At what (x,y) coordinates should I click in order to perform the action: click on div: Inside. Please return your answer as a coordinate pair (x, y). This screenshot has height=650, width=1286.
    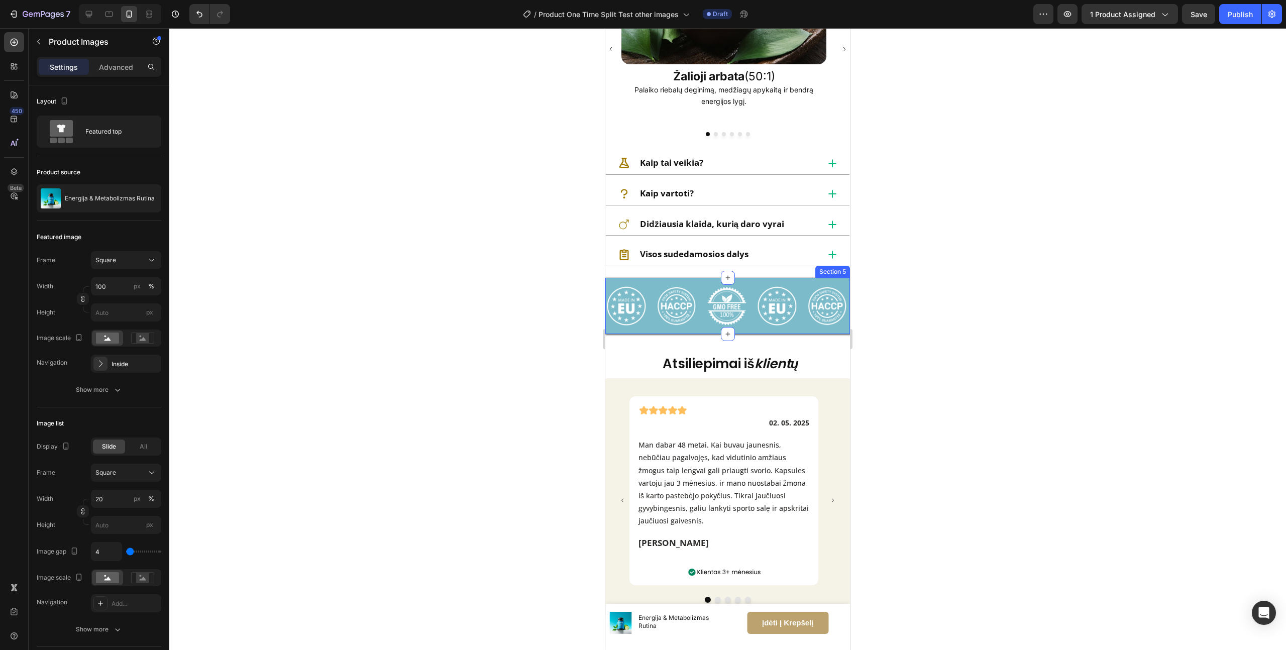
    Looking at the image, I should click on (135, 364).